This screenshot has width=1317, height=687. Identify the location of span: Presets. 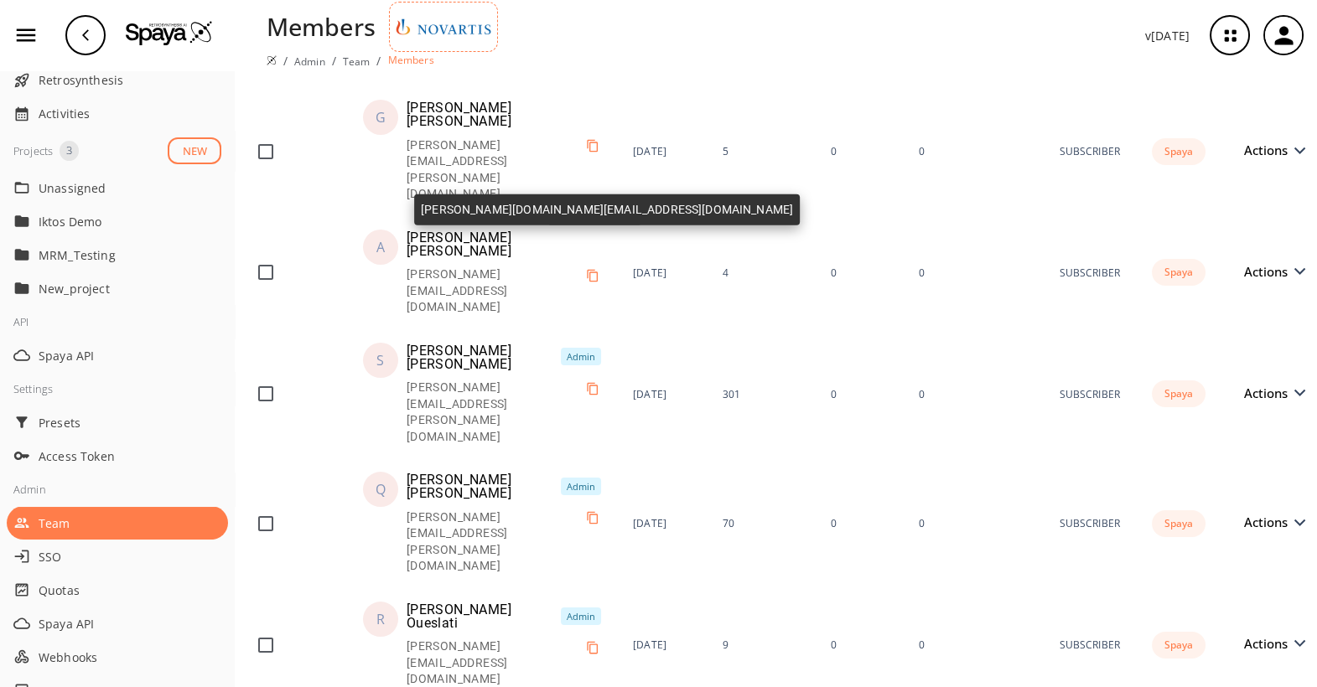
(130, 423).